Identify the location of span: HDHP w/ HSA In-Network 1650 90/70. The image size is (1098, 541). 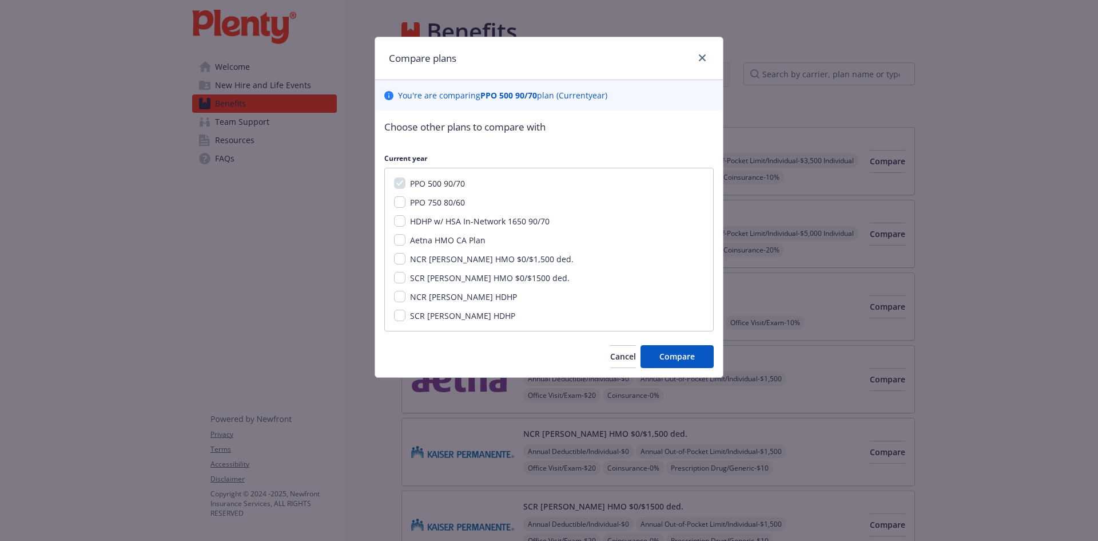
(480, 221).